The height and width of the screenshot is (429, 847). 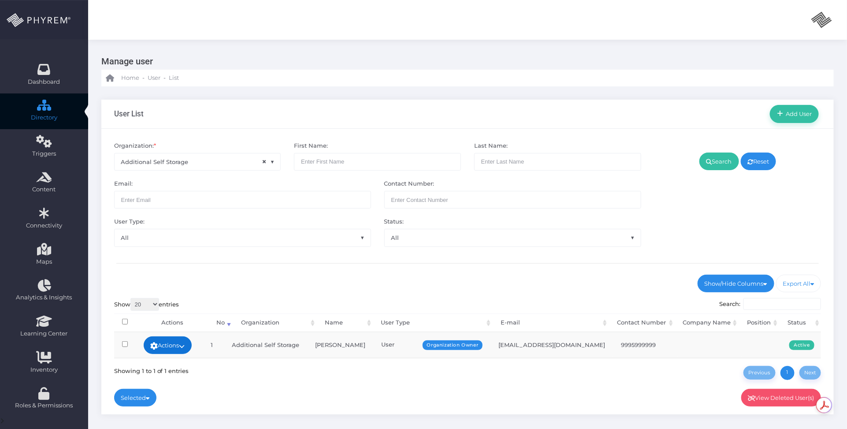 I want to click on a: View Deleted User(s), so click(x=782, y=398).